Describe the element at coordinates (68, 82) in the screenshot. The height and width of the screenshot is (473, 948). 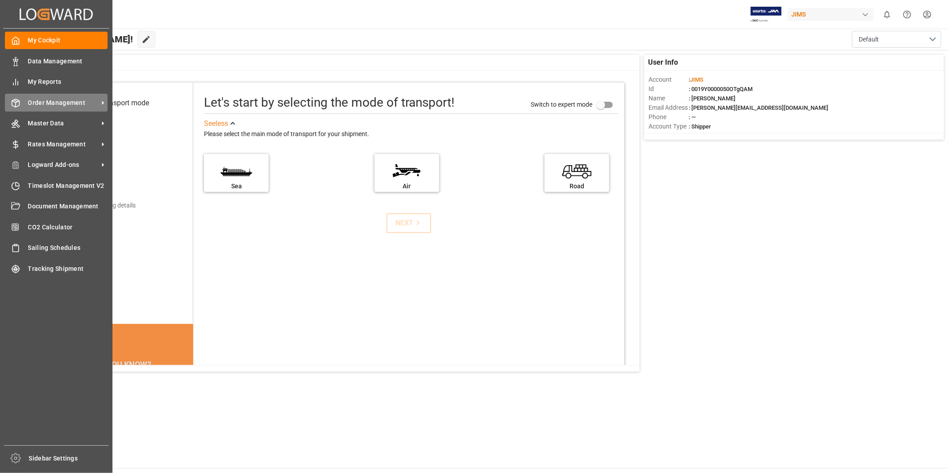
I see `span: My Reports` at that location.